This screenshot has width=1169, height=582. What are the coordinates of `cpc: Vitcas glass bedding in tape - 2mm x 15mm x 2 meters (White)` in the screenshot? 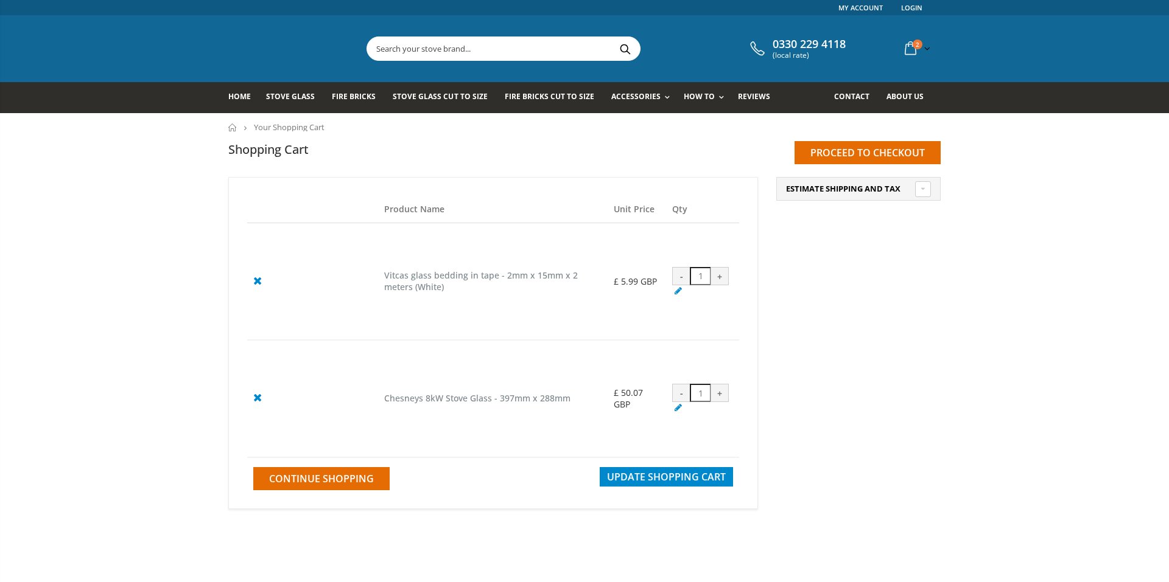 It's located at (481, 281).